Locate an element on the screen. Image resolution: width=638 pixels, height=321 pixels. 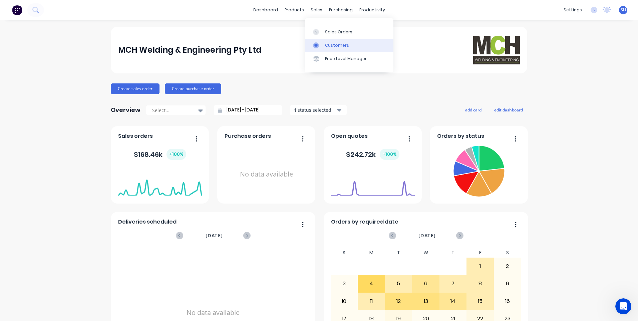
div: M is located at coordinates (372, 253).